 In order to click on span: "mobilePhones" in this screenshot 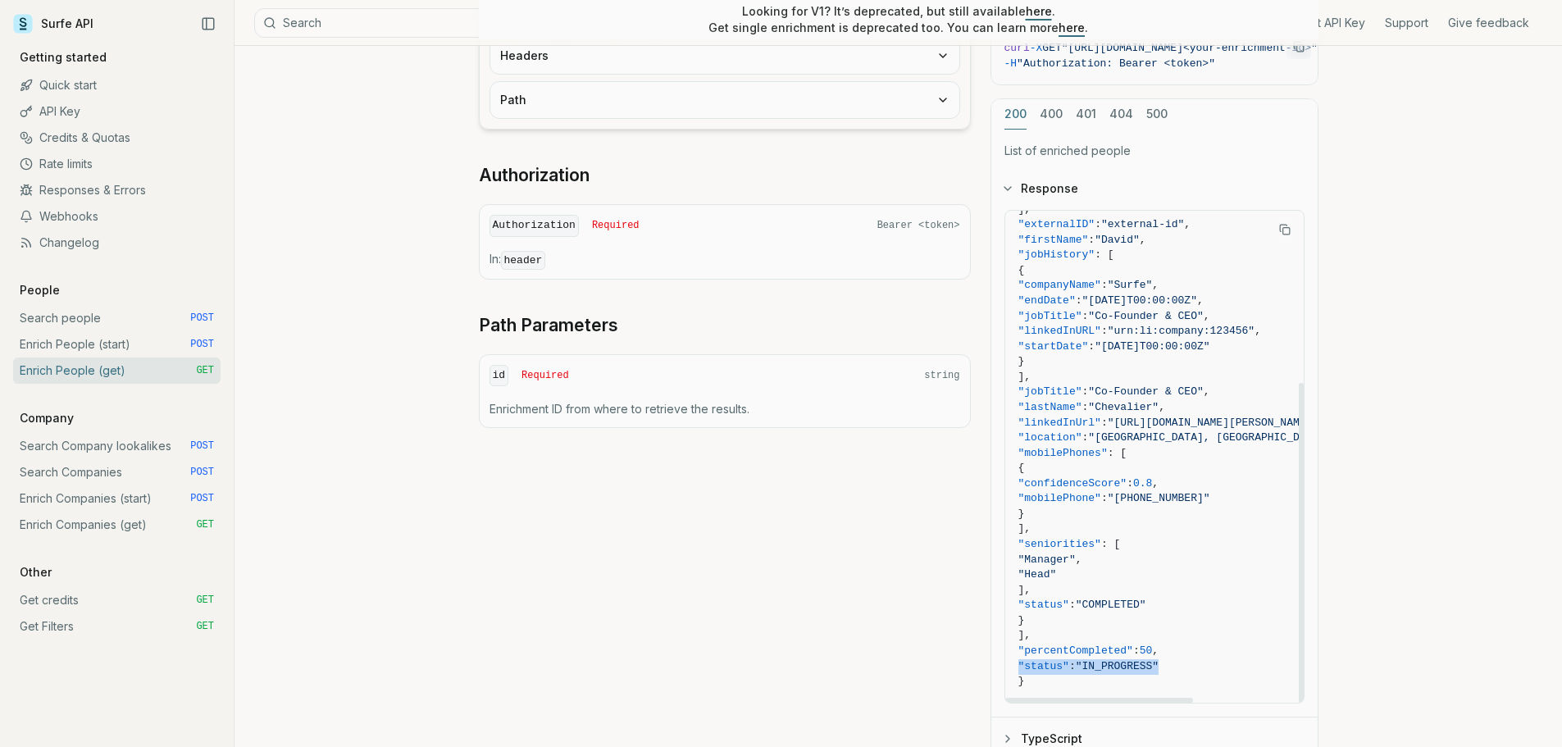, I will do `click(1062, 452)`.